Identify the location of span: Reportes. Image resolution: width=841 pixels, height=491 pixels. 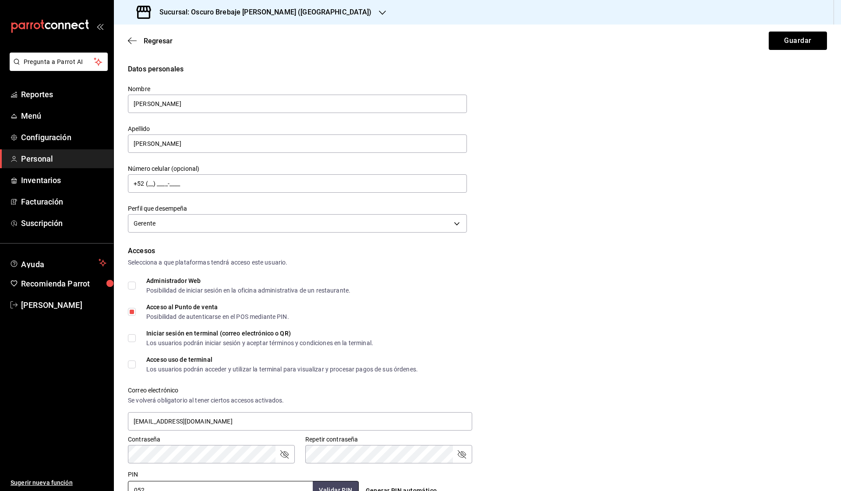
(64, 94).